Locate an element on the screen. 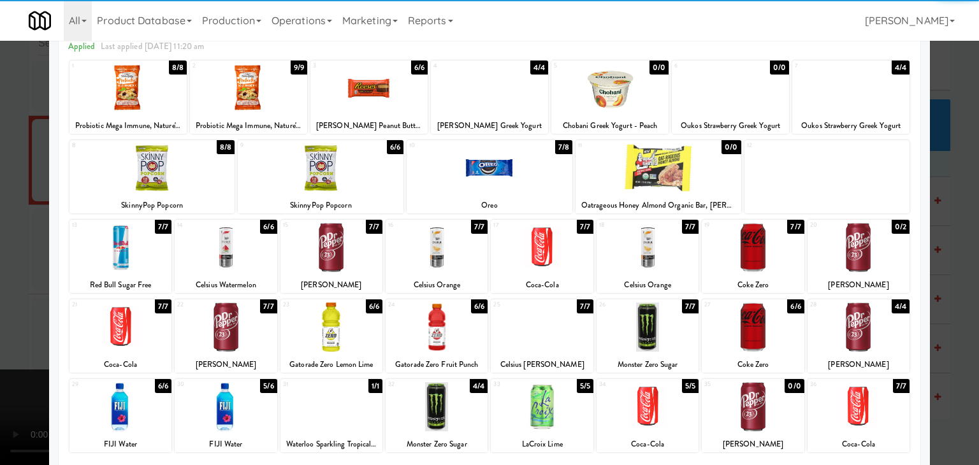 The image size is (979, 465). div: 8 is located at coordinates (112, 145).